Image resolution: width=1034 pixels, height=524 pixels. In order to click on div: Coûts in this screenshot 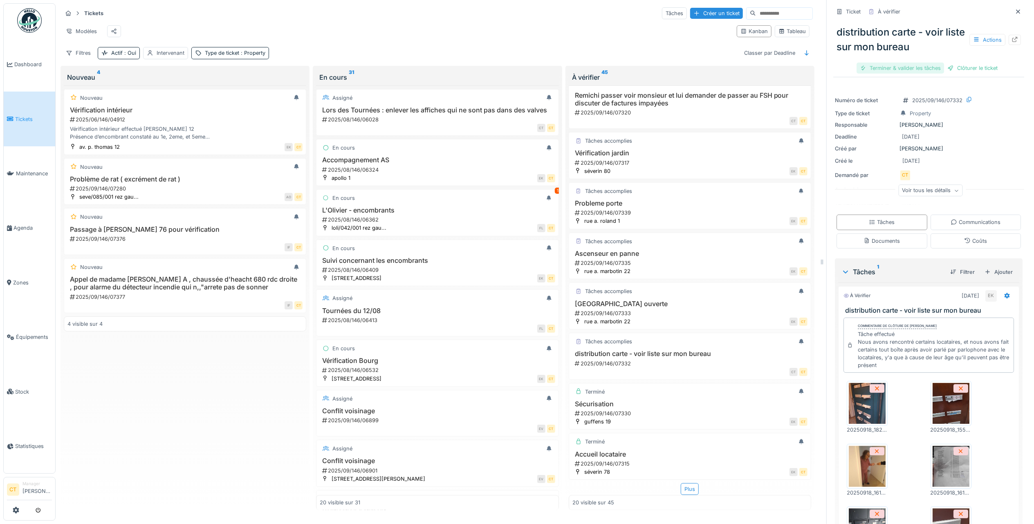, I will do `click(975, 241)`.